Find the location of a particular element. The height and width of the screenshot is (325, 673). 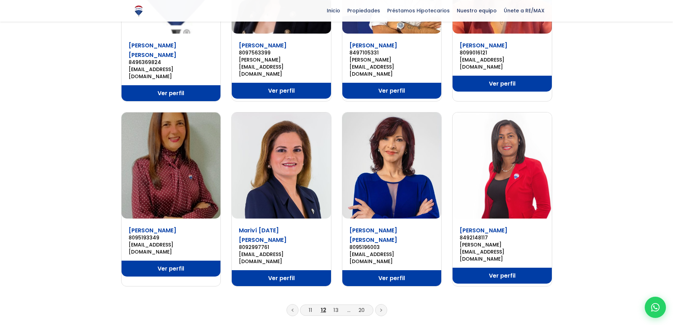

img: Marilyn Alonzo is located at coordinates (171, 165).